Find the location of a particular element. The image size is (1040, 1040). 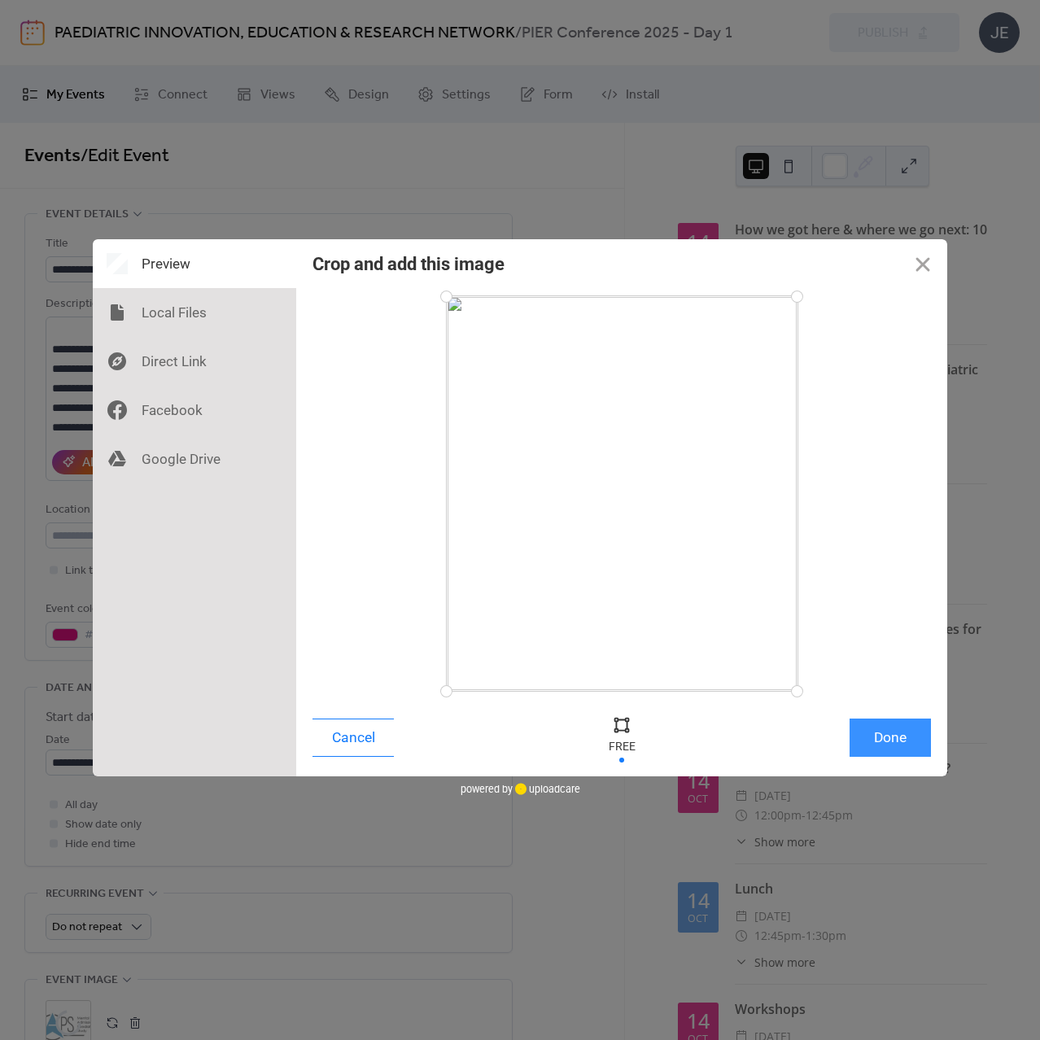

div: Direct Link is located at coordinates (195, 361).